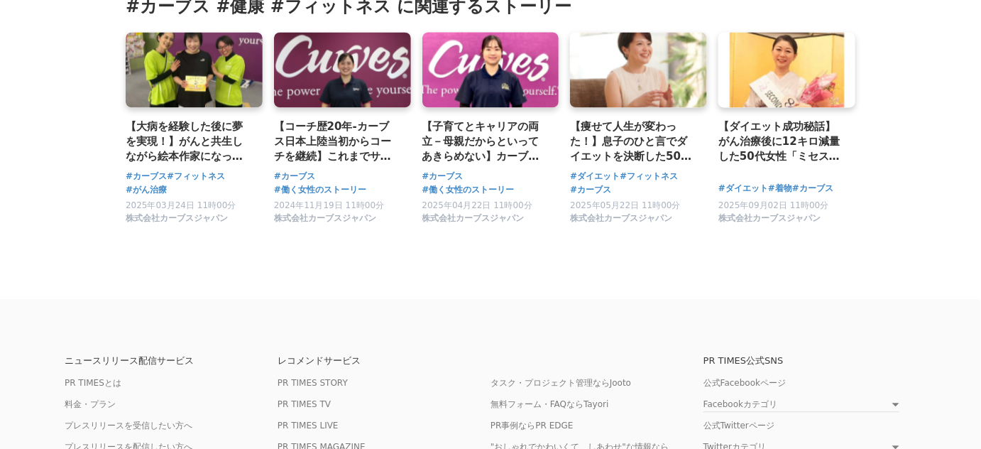  I want to click on span: 2025年09月02日 11時00分, so click(773, 205).